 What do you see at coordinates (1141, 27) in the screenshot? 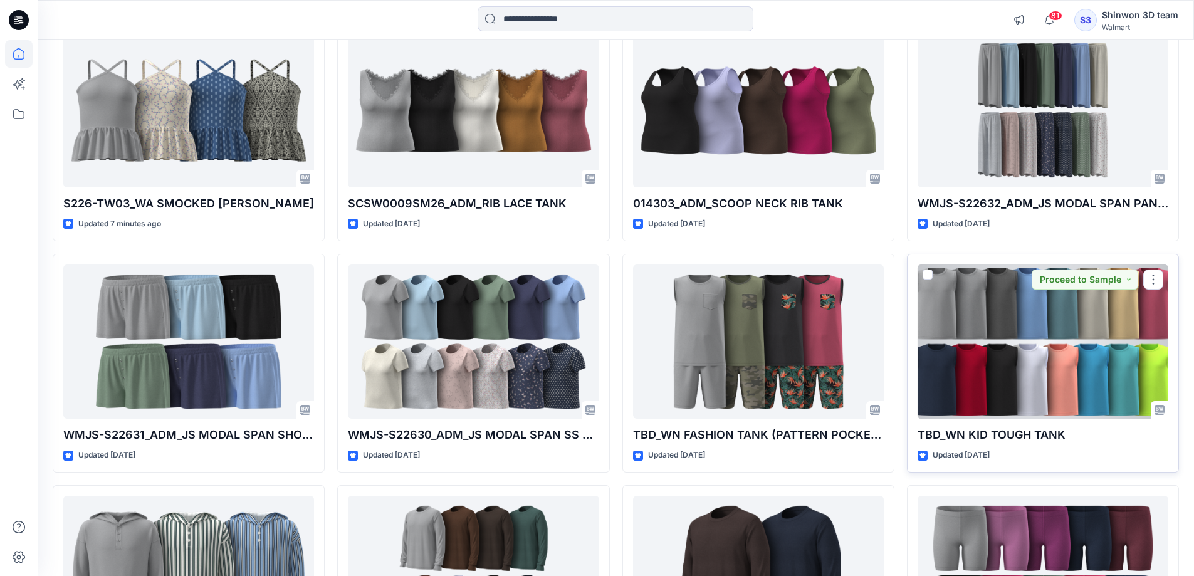
I see `div: Walmart` at bounding box center [1141, 27].